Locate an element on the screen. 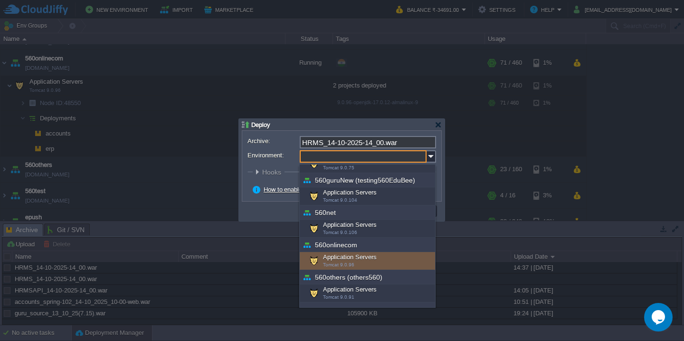 This screenshot has width=684, height=341. span: Tomcat 9.0.106 is located at coordinates (340, 232).